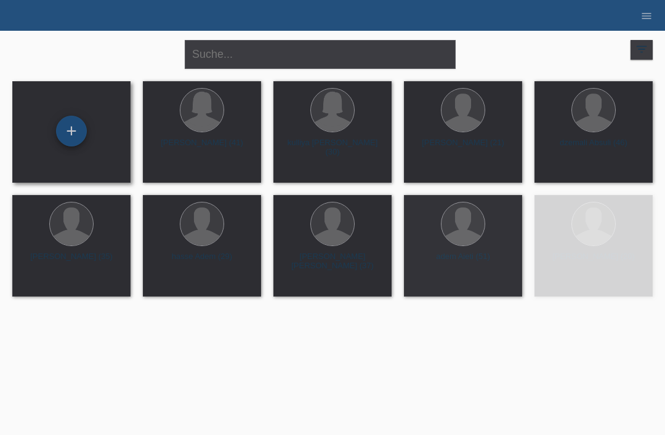  What do you see at coordinates (463, 262) in the screenshot?
I see `div: adem Aieti (51)` at bounding box center [463, 262].